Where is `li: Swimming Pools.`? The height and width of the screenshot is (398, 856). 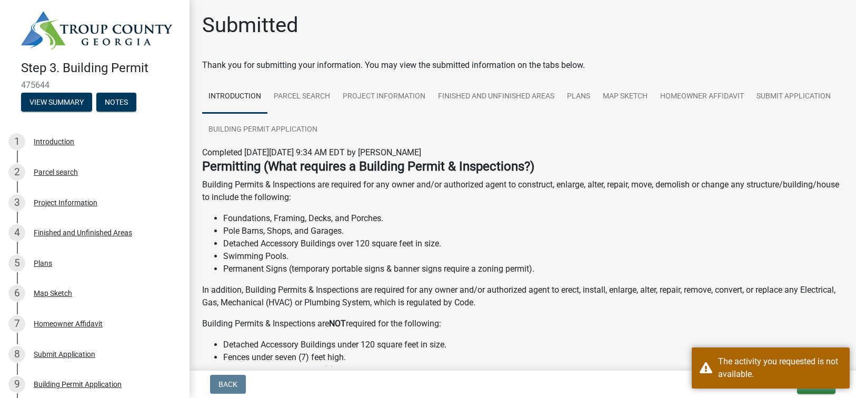
li: Swimming Pools. is located at coordinates (533, 256).